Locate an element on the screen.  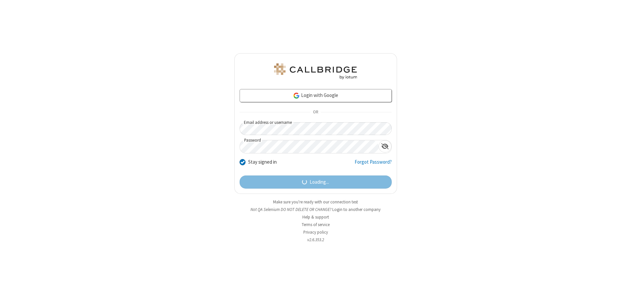
button: Login to another company is located at coordinates (356, 209).